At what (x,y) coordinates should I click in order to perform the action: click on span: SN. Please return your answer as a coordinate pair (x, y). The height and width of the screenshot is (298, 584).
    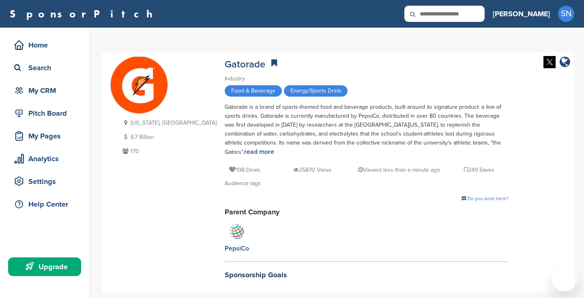
    Looking at the image, I should click on (566, 14).